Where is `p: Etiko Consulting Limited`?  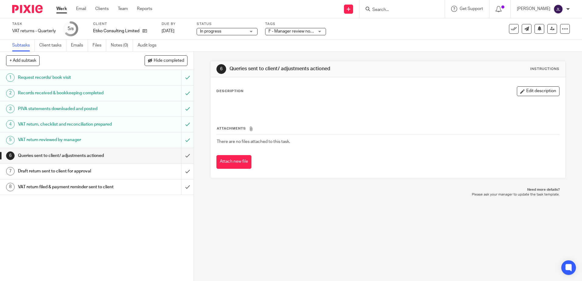
p: Etiko Consulting Limited is located at coordinates (116, 31).